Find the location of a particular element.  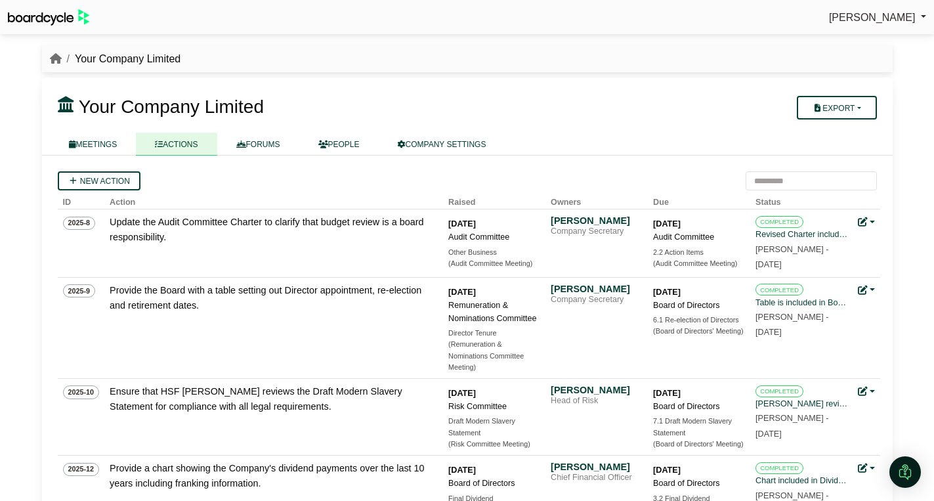

a: 2.2 Action Items (Audit Committee Meeting) is located at coordinates (699, 258).